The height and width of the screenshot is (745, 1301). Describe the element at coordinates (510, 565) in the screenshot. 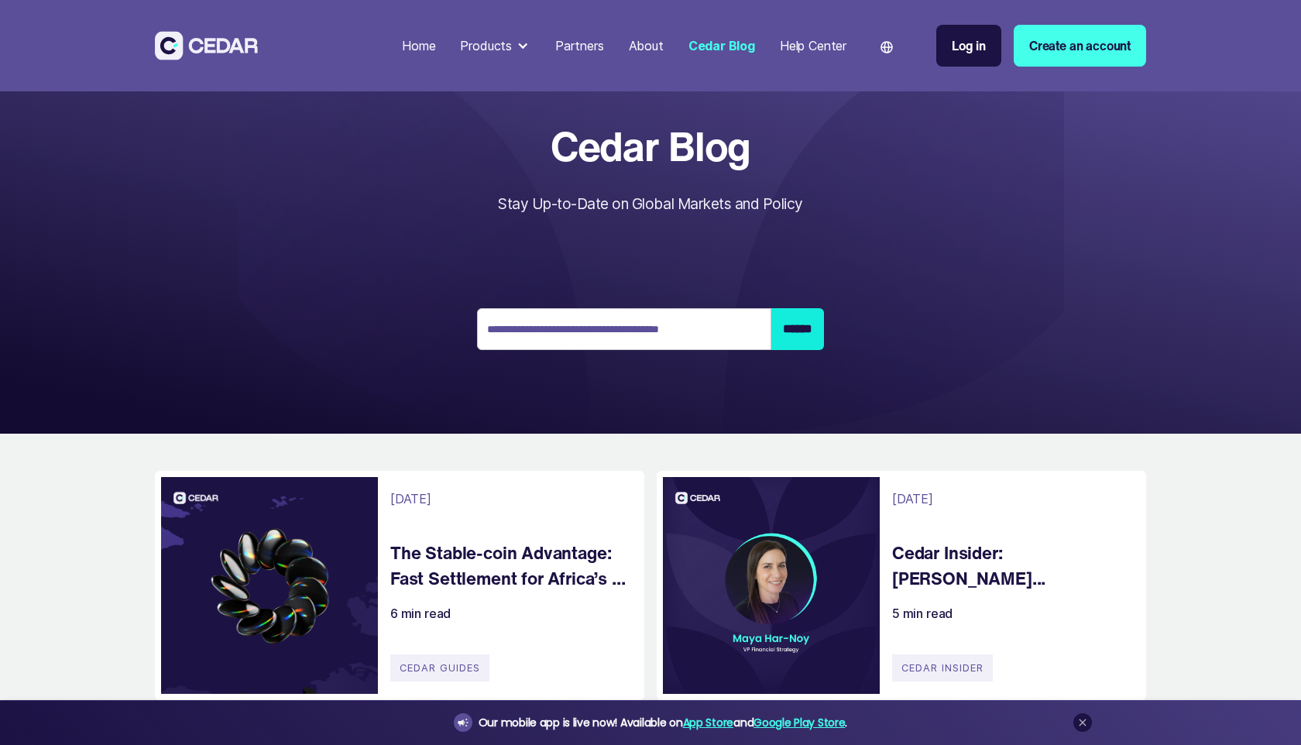

I see `h4: The Stable-coin Advantage: Fast Settlement for Africa’s ...` at that location.